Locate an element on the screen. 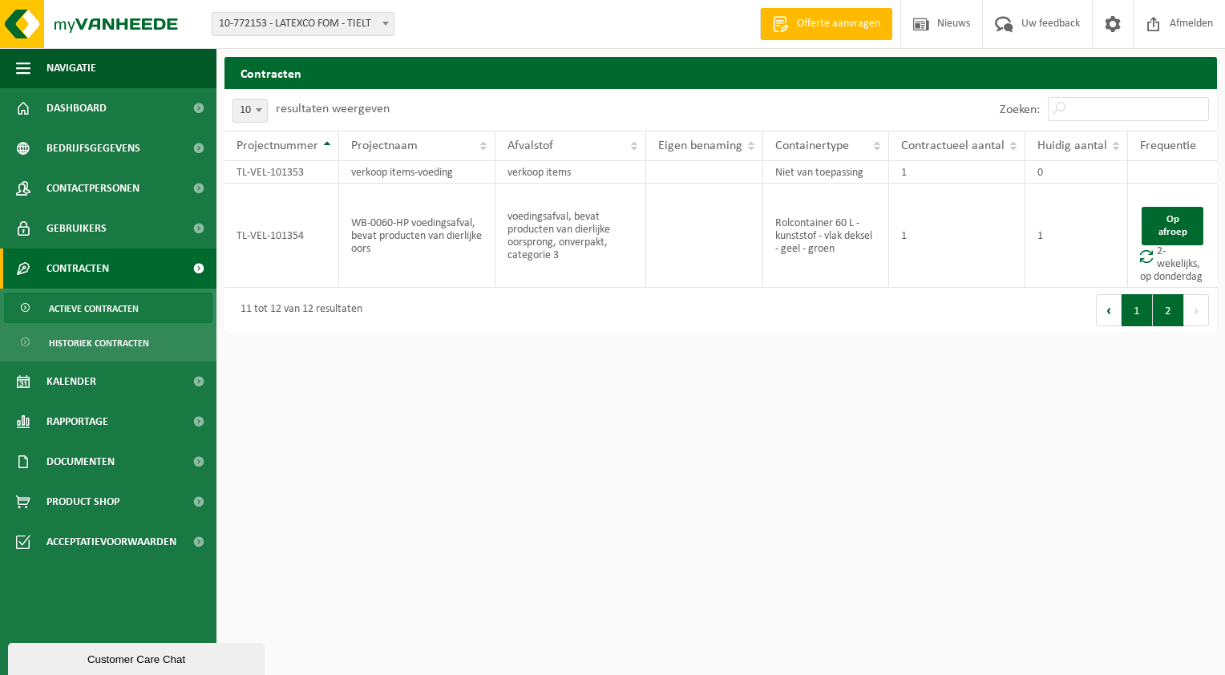  span: Documenten is located at coordinates (80, 462).